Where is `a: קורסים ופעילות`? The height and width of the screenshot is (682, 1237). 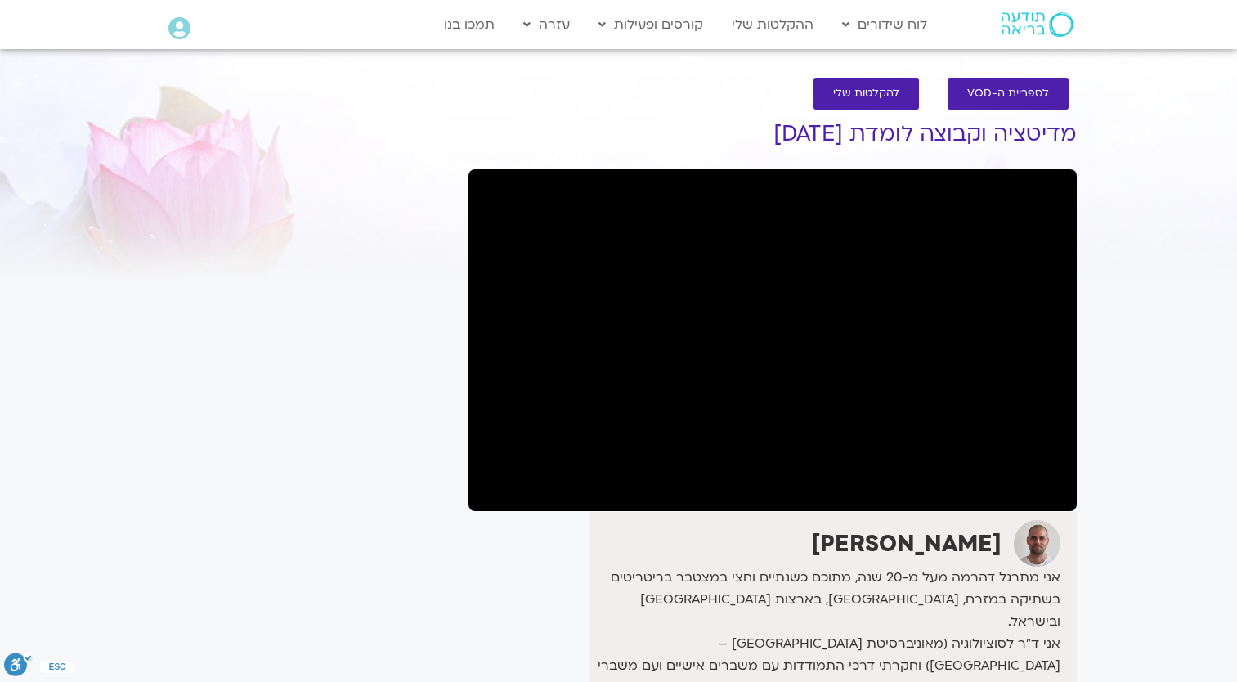 a: קורסים ופעילות is located at coordinates (651, 25).